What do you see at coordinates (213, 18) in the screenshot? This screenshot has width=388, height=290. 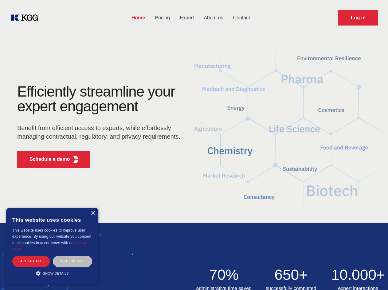 I see `a: About us` at bounding box center [213, 18].